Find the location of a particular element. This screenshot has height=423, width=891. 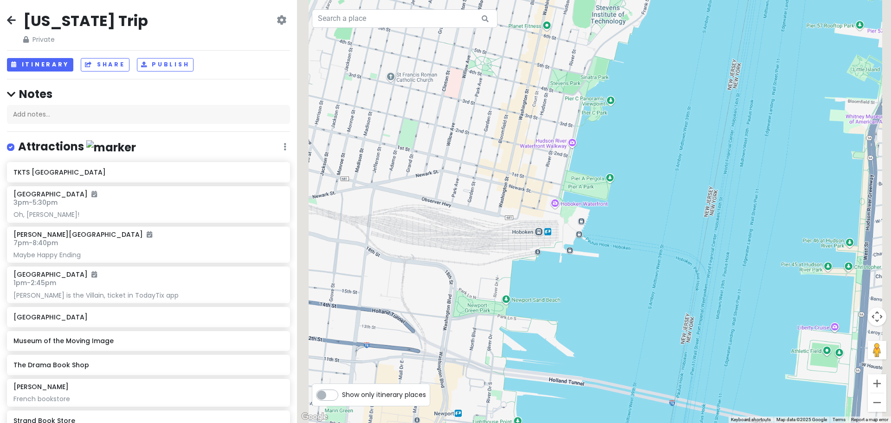

div: French bookstore is located at coordinates (148, 399).